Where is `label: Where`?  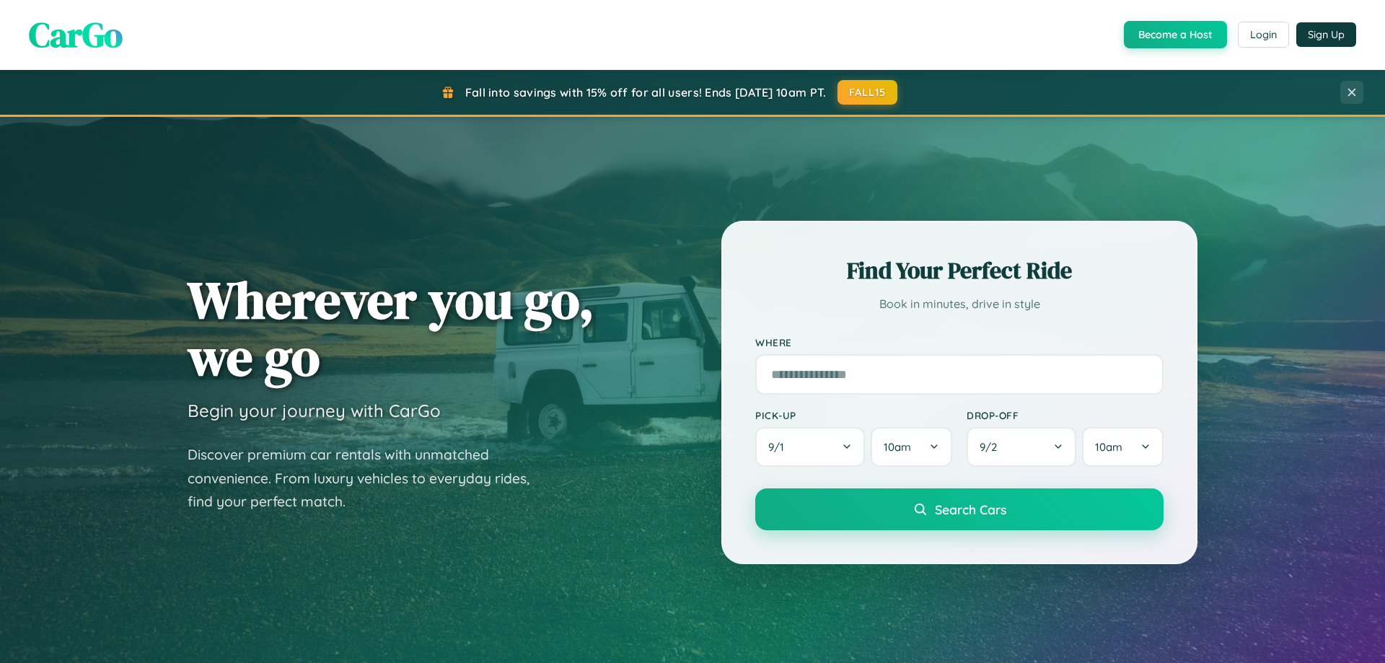
label: Where is located at coordinates (960, 342).